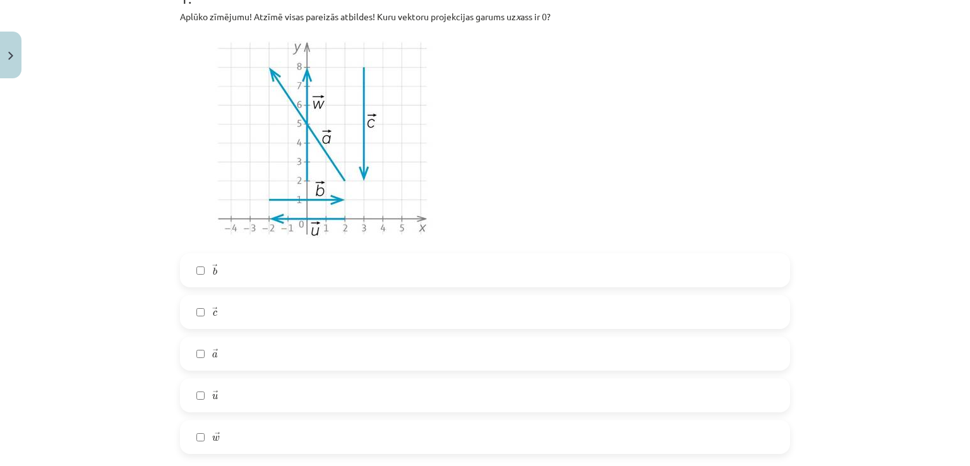  I want to click on span: c, so click(215, 313).